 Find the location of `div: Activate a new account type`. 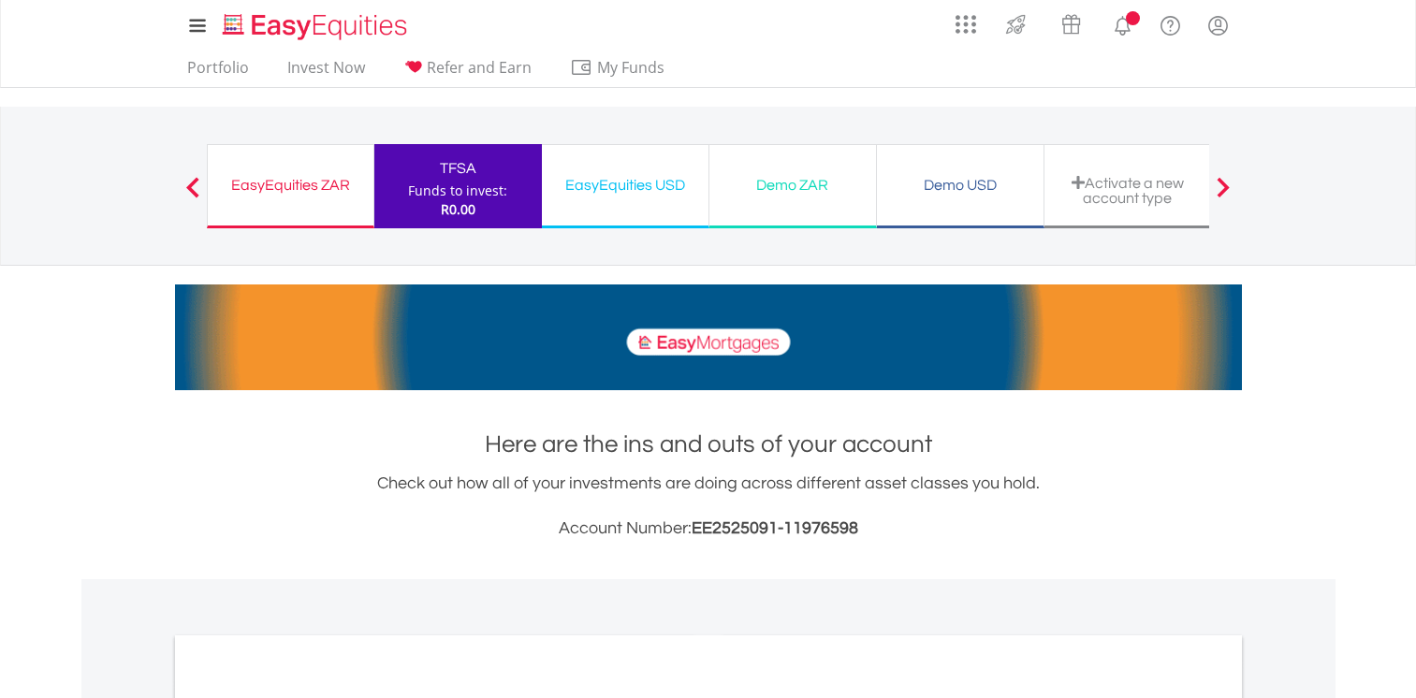

div: Activate a new account type is located at coordinates (1128, 190).